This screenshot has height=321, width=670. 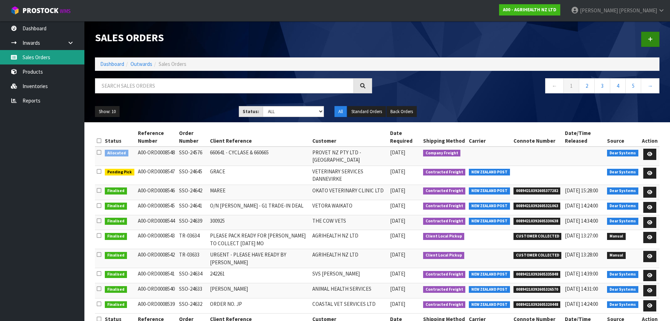 I want to click on span: Pending Pick, so click(x=120, y=172).